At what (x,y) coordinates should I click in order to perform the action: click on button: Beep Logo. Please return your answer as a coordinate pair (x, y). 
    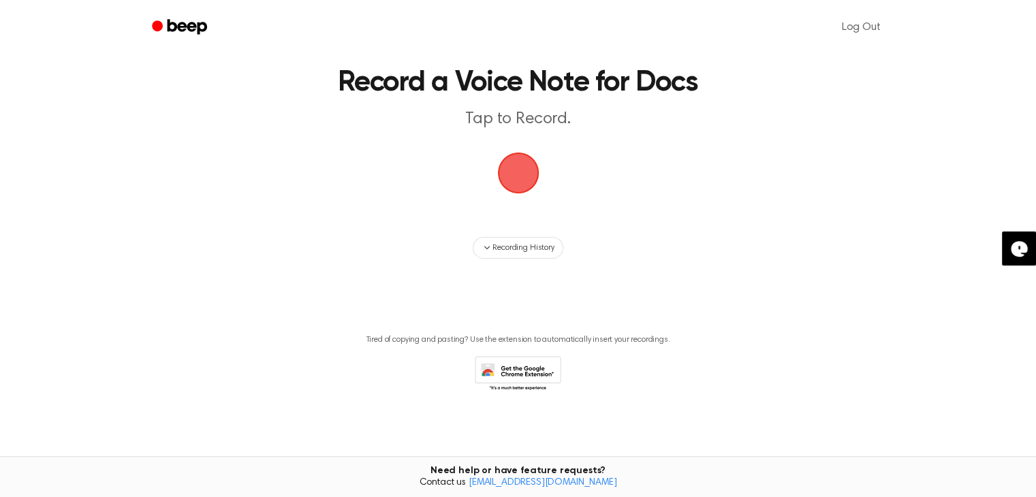
    Looking at the image, I should click on (518, 173).